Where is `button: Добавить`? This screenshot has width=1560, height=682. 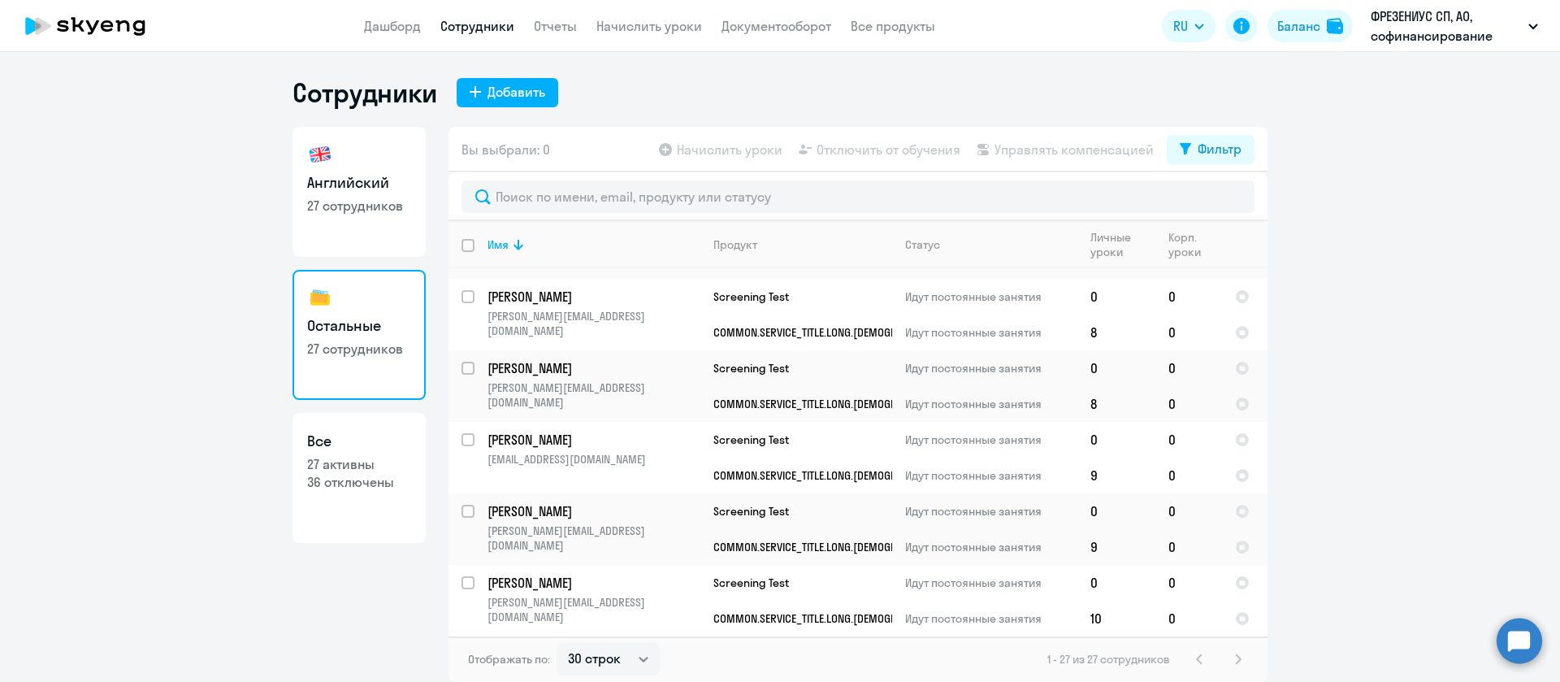 button: Добавить is located at coordinates (507, 93).